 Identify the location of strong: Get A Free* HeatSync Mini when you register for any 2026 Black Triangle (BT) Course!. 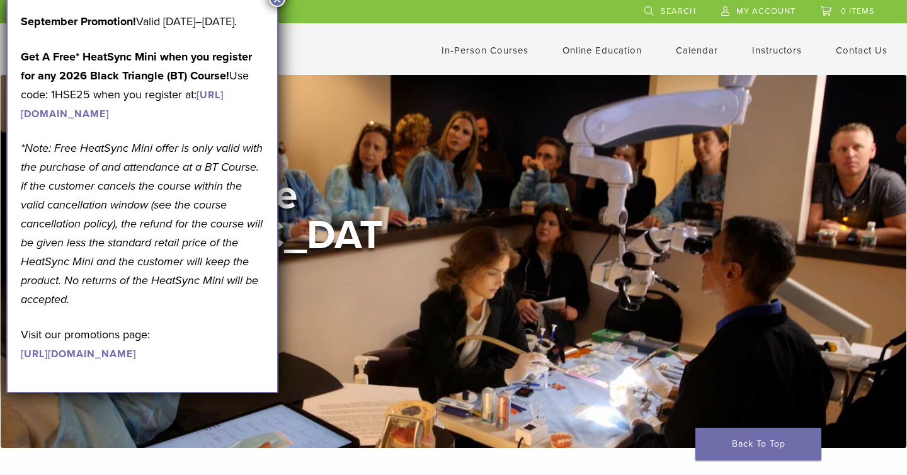
(136, 66).